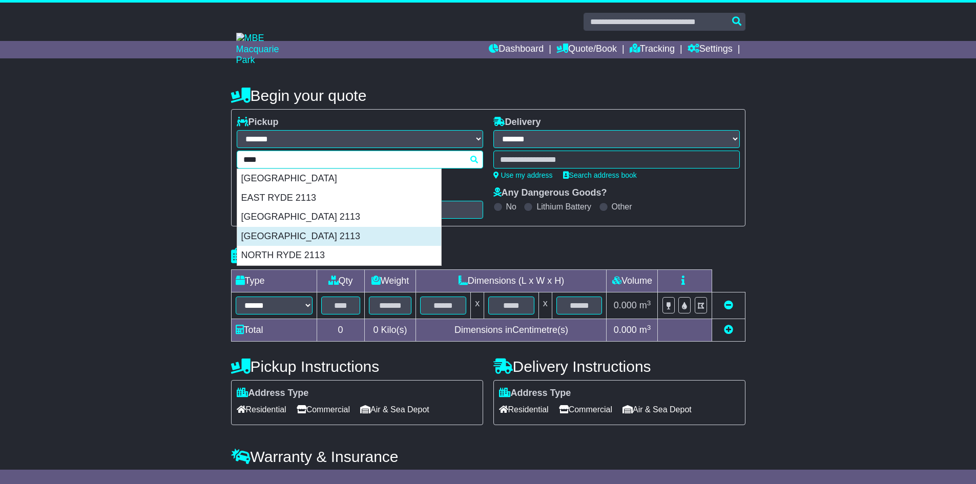 The height and width of the screenshot is (484, 976). Describe the element at coordinates (622, 206) in the screenshot. I see `label: Other` at that location.